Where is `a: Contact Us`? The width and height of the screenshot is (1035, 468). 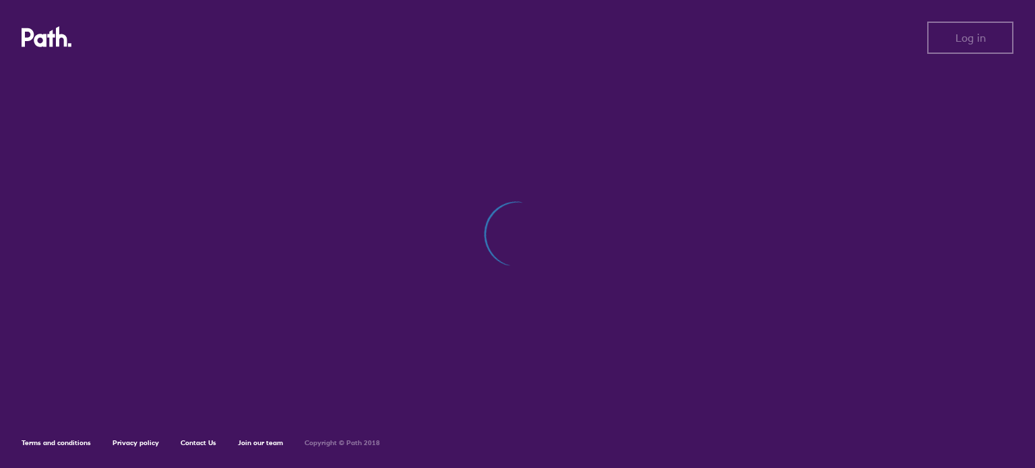
a: Contact Us is located at coordinates (198, 443).